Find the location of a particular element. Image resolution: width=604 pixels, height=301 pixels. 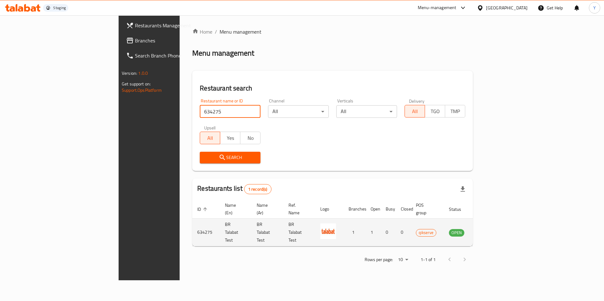

span: Search Branch Phone is located at coordinates (174, 56).